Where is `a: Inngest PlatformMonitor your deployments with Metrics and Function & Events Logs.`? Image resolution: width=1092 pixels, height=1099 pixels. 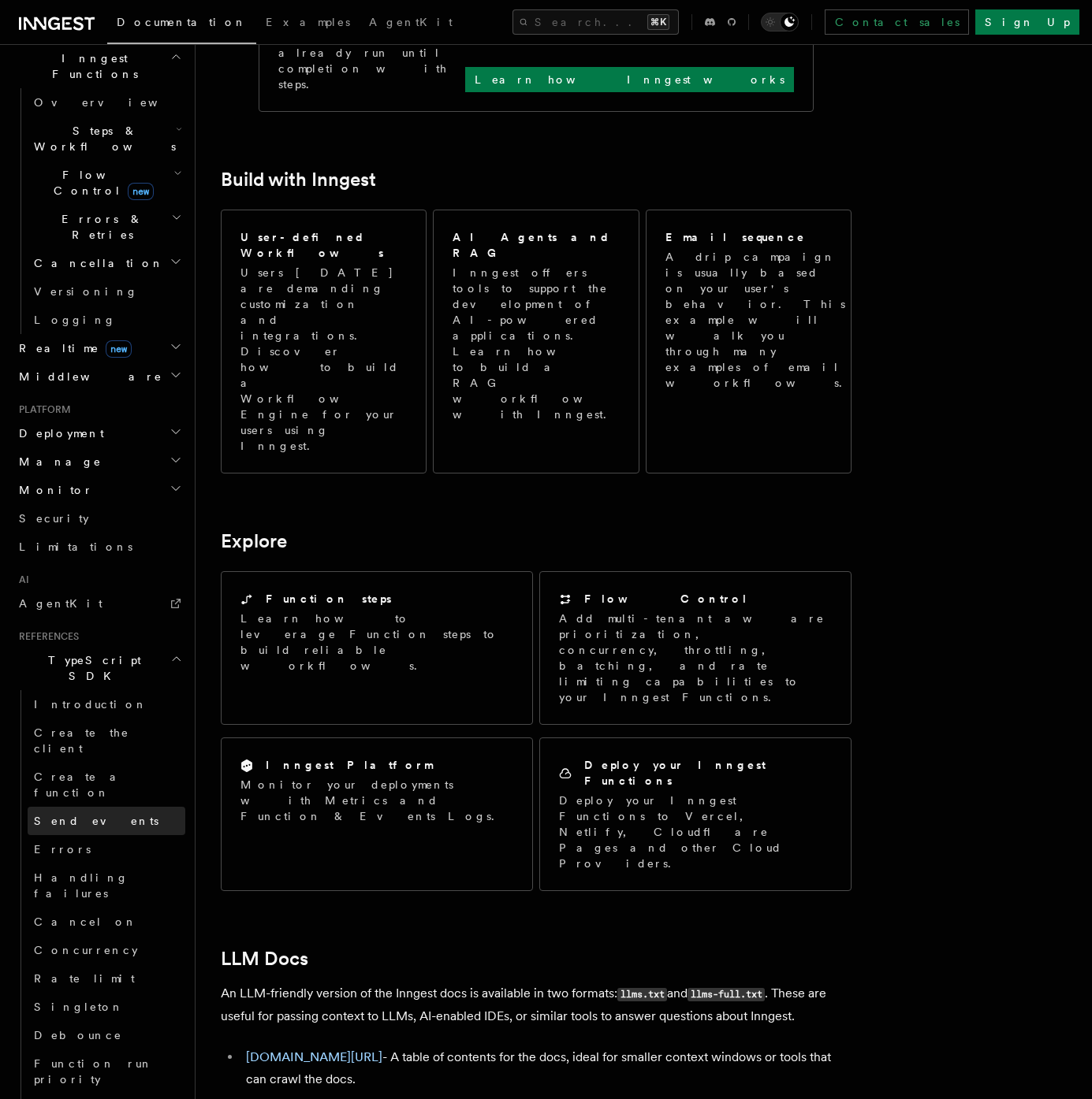 a: Inngest PlatformMonitor your deployments with Metrics and Function & Events Logs. is located at coordinates (377, 814).